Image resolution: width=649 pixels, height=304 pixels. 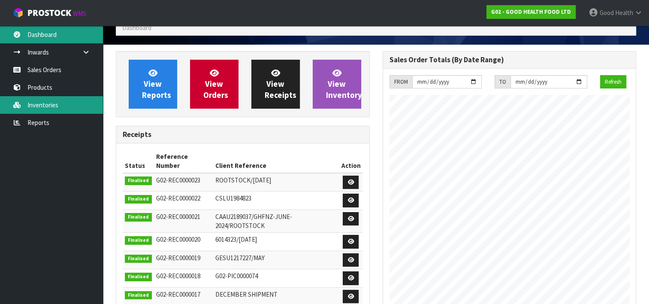 I want to click on span: Good, so click(x=606, y=12).